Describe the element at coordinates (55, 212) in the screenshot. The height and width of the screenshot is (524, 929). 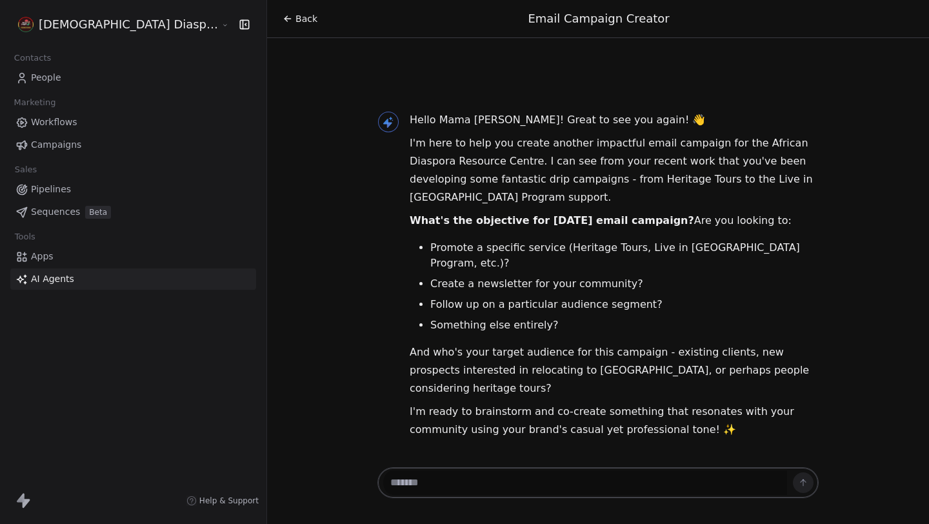
I see `span: Sequences` at that location.